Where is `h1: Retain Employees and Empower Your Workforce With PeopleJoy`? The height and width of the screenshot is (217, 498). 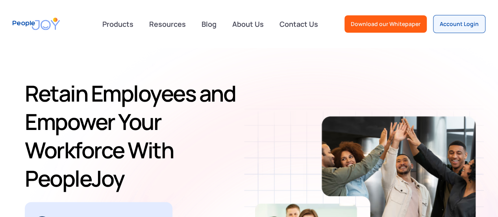 h1: Retain Employees and Empower Your Workforce With PeopleJoy is located at coordinates (140, 136).